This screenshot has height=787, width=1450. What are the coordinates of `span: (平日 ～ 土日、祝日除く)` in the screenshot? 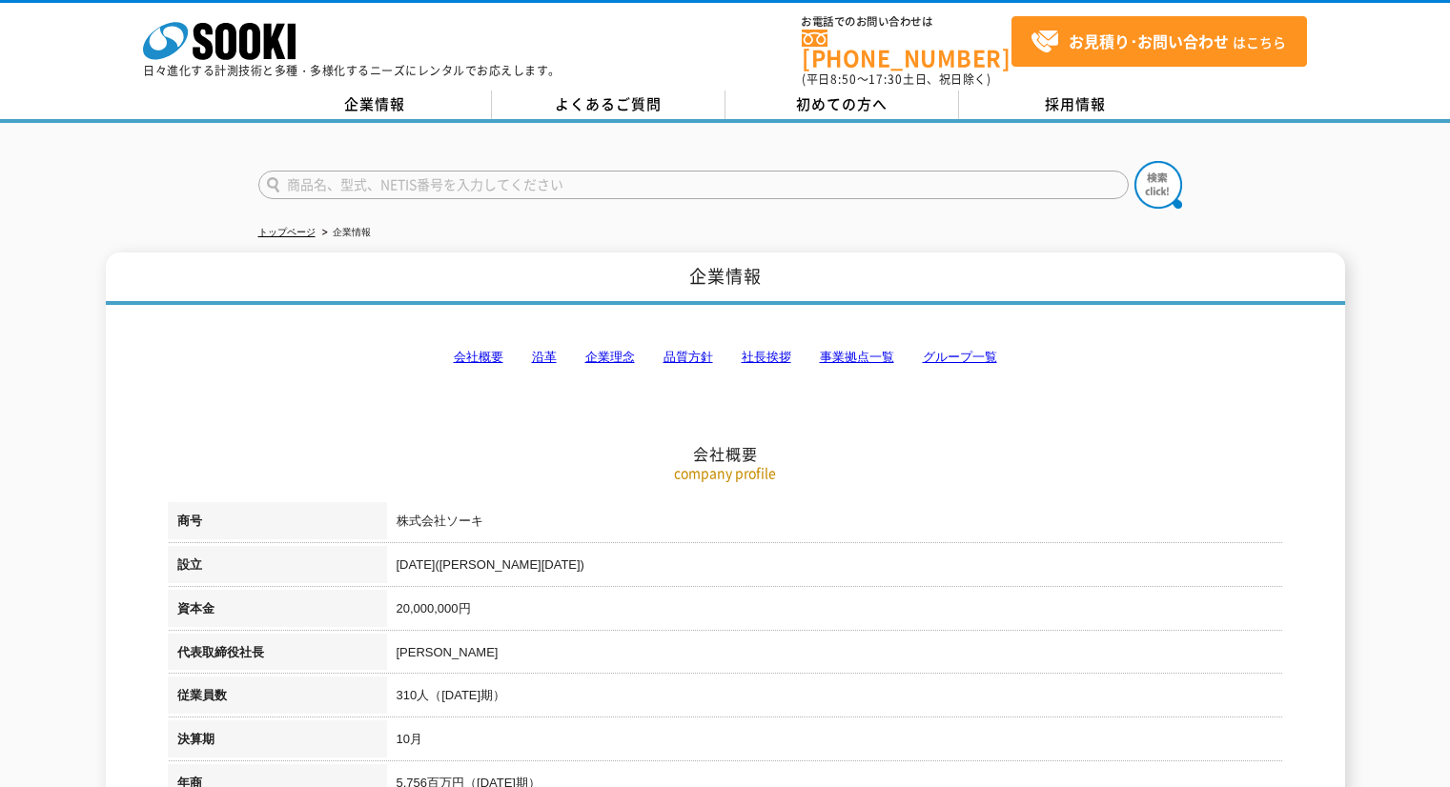 It's located at (896, 79).